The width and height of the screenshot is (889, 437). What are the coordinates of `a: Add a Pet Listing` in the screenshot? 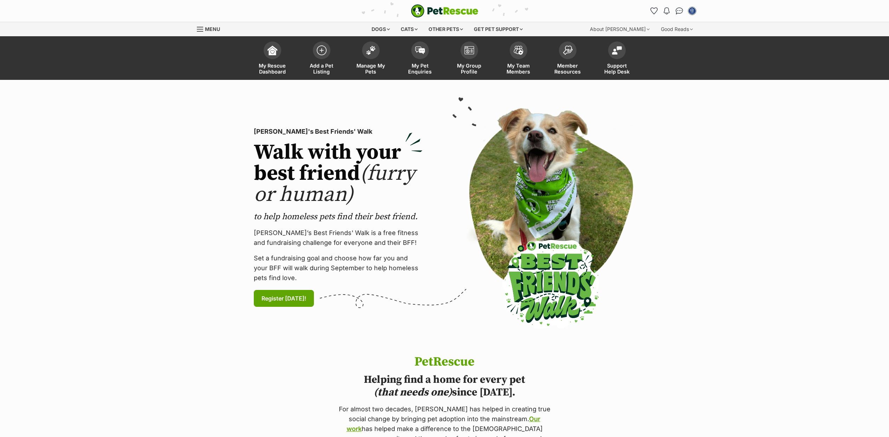 It's located at (322, 59).